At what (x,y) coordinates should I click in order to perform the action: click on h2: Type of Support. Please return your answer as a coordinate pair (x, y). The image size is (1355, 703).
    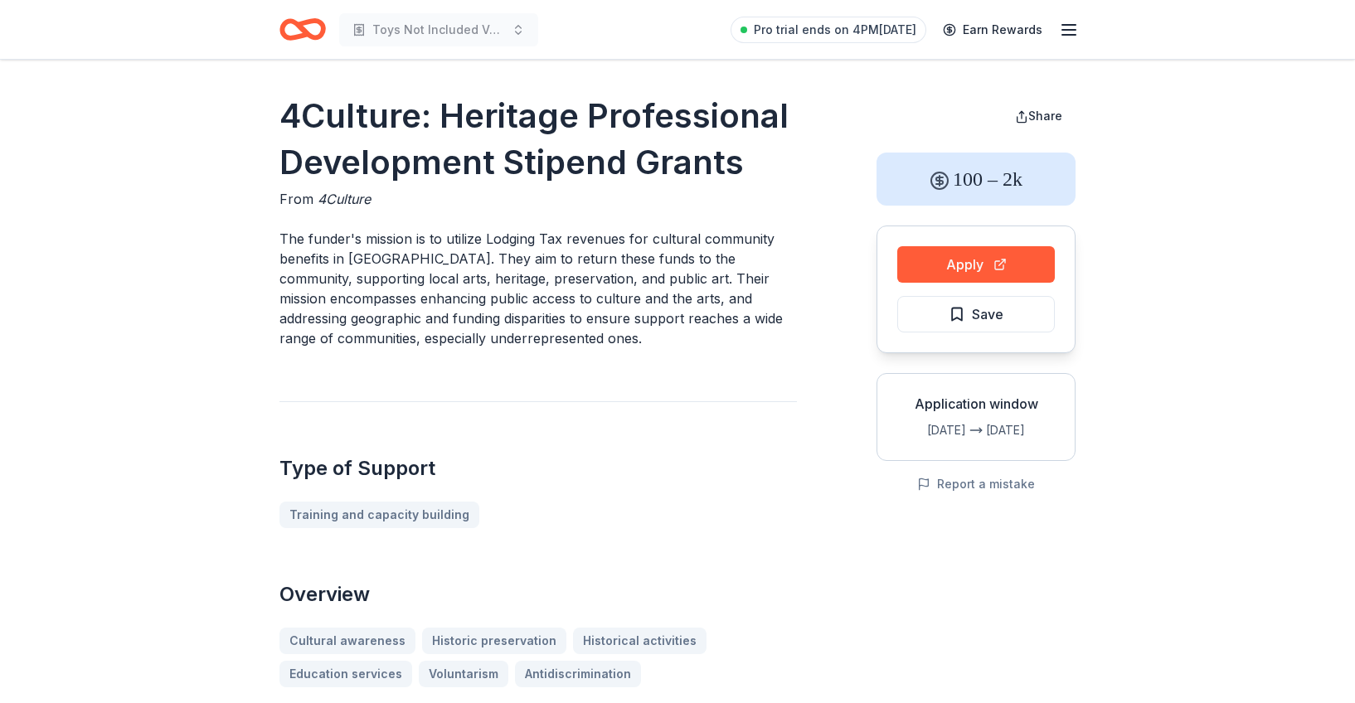
    Looking at the image, I should click on (538, 469).